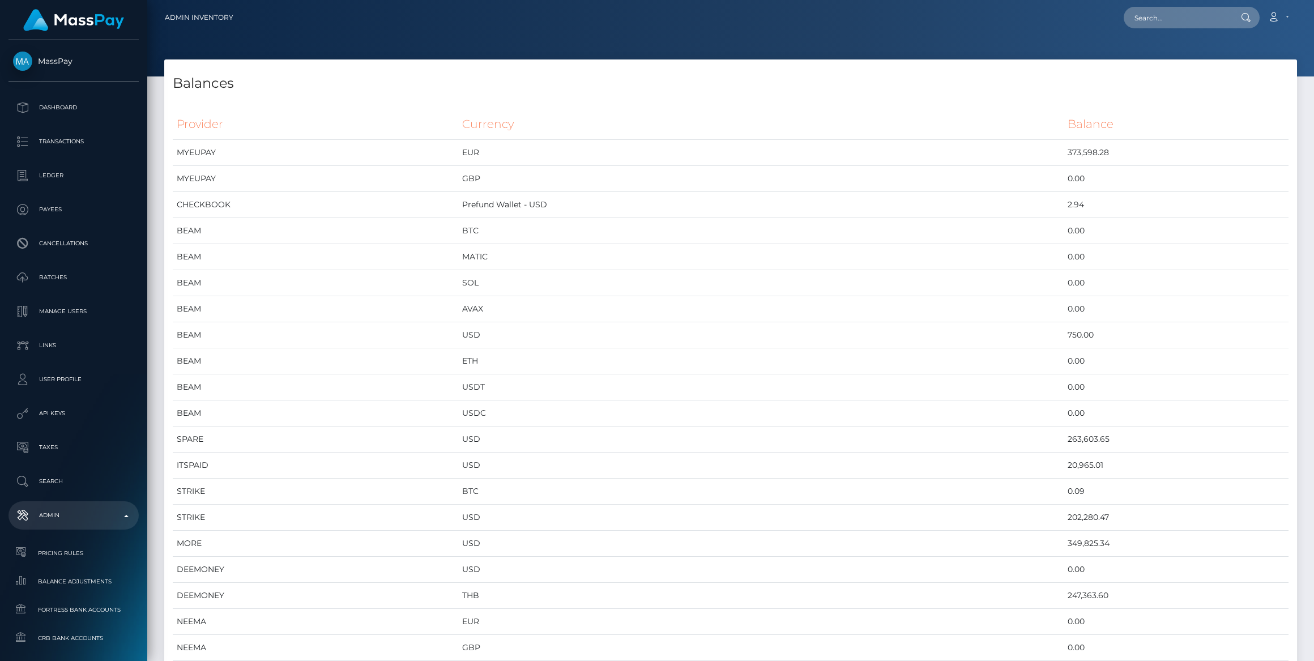 This screenshot has width=1314, height=661. What do you see at coordinates (1175, 124) in the screenshot?
I see `th: Balance` at bounding box center [1175, 124].